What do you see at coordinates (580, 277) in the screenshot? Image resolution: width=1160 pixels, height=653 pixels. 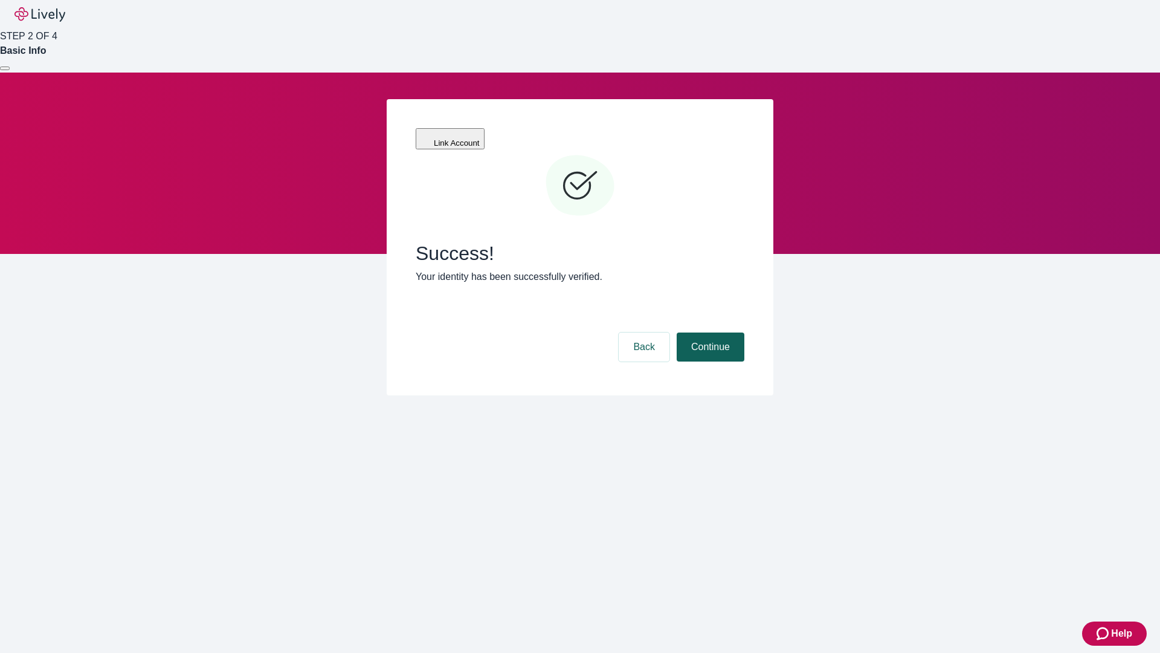 I see `p: Your identity has been successfully verified.` at bounding box center [580, 277].